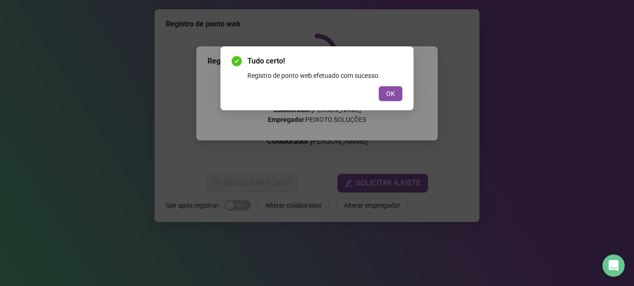 The height and width of the screenshot is (286, 634). I want to click on button: OK, so click(390, 94).